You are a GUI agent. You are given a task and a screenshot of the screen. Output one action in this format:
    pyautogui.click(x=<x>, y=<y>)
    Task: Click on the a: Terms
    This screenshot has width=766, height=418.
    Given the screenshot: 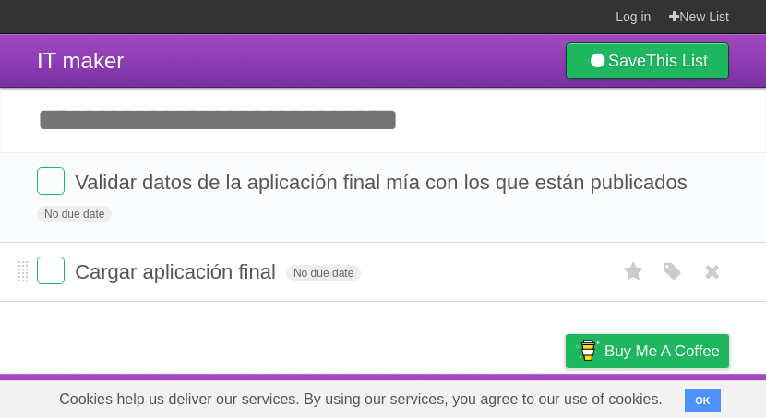 What is the action you would take?
    pyautogui.click(x=499, y=396)
    